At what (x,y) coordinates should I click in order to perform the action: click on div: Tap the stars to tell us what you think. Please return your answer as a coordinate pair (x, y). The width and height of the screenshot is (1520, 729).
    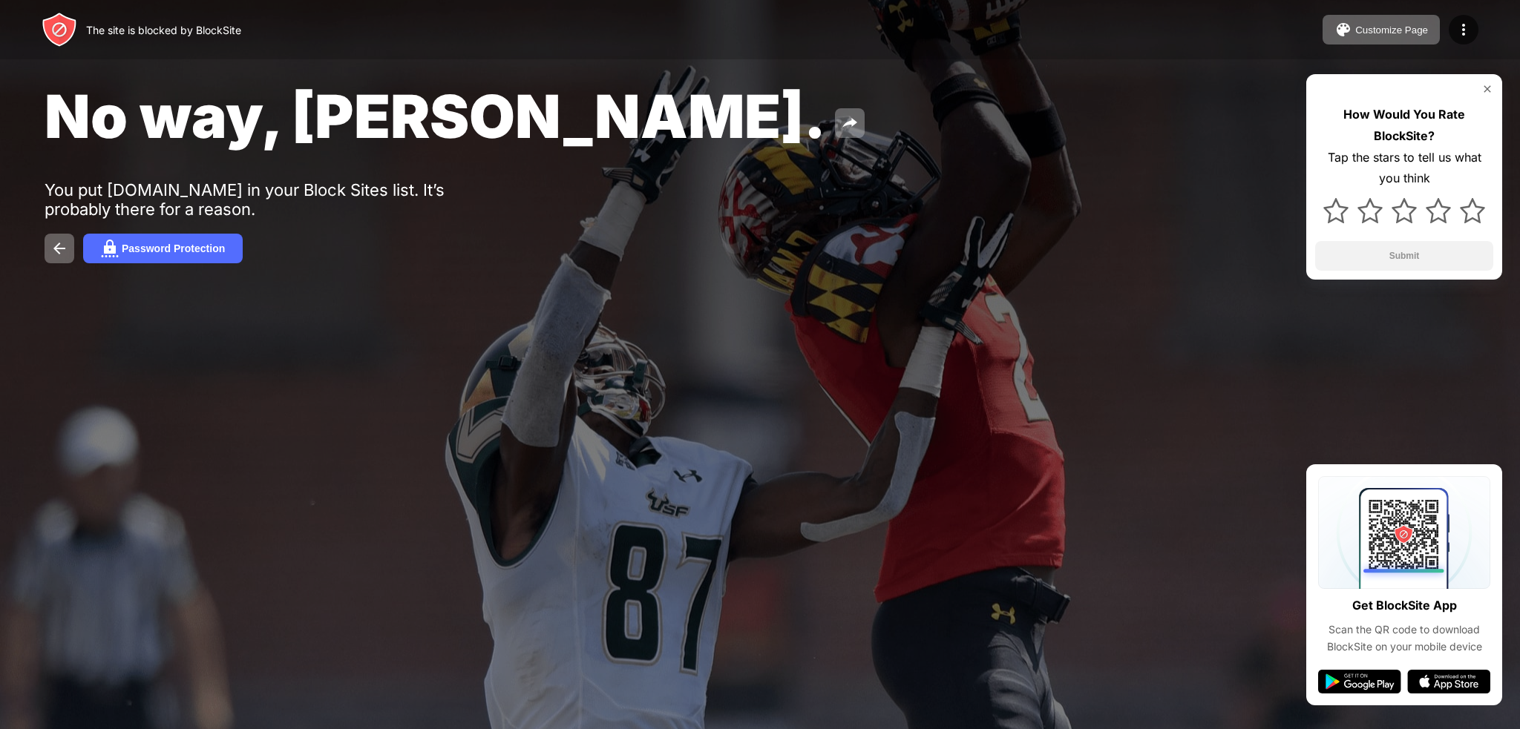
    Looking at the image, I should click on (1404, 168).